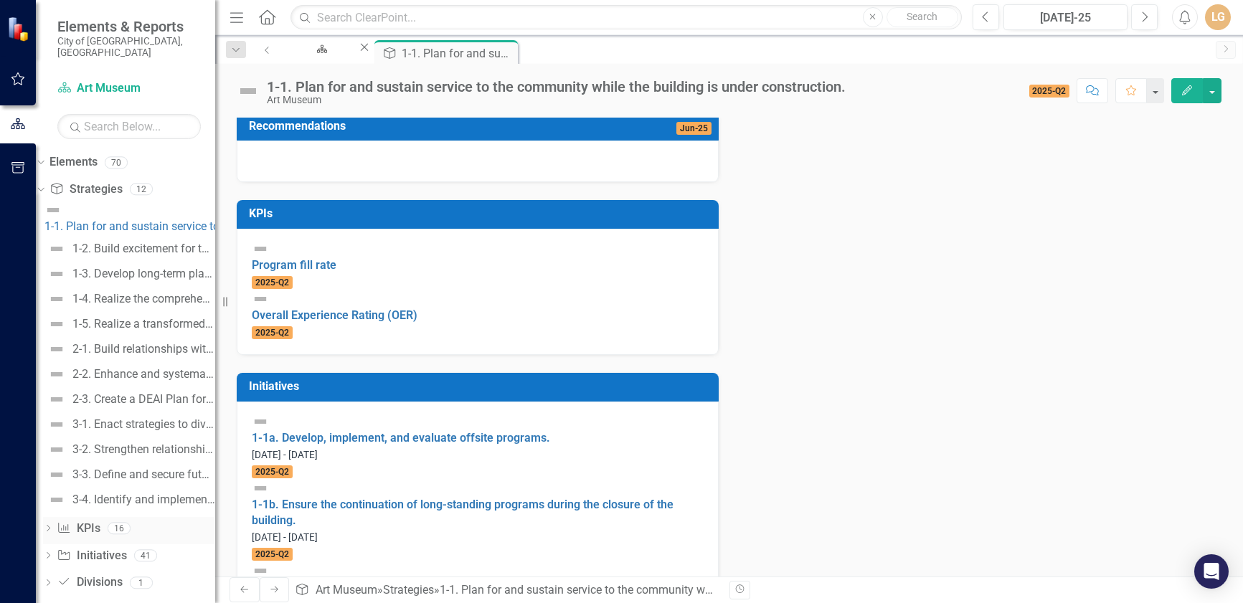 Image resolution: width=1243 pixels, height=603 pixels. Describe the element at coordinates (463, 513) in the screenshot. I see `a: 1-1b. Ensure the continuation of long-standing programs during the closure of the building.` at that location.